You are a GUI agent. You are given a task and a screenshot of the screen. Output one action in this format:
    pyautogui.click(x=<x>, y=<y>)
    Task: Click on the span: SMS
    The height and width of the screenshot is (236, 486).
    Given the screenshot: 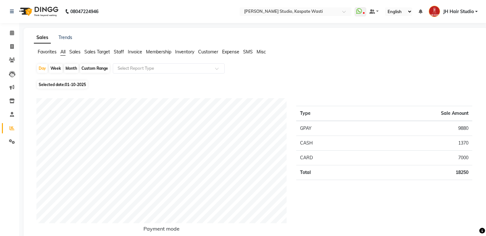 What is the action you would take?
    pyautogui.click(x=248, y=52)
    